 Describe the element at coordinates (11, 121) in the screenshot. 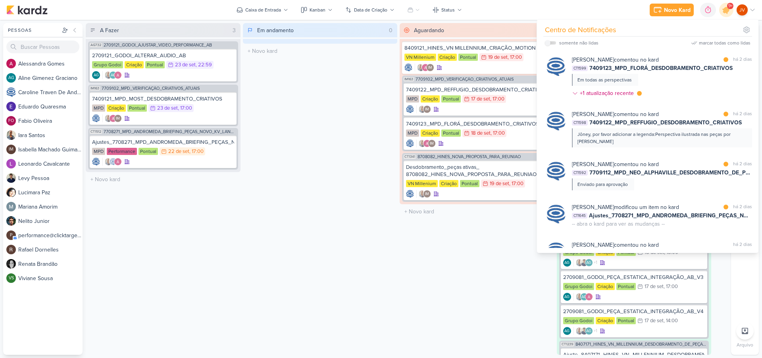

I see `p: FO` at that location.